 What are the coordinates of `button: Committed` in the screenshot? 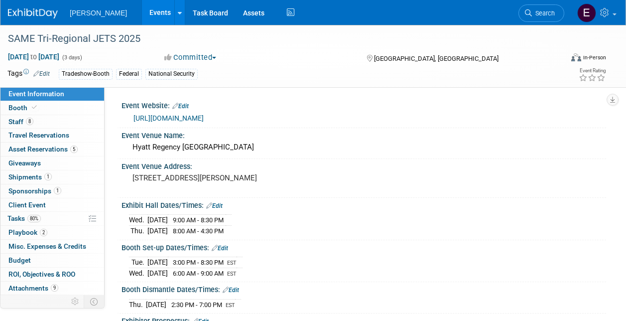 It's located at (190, 57).